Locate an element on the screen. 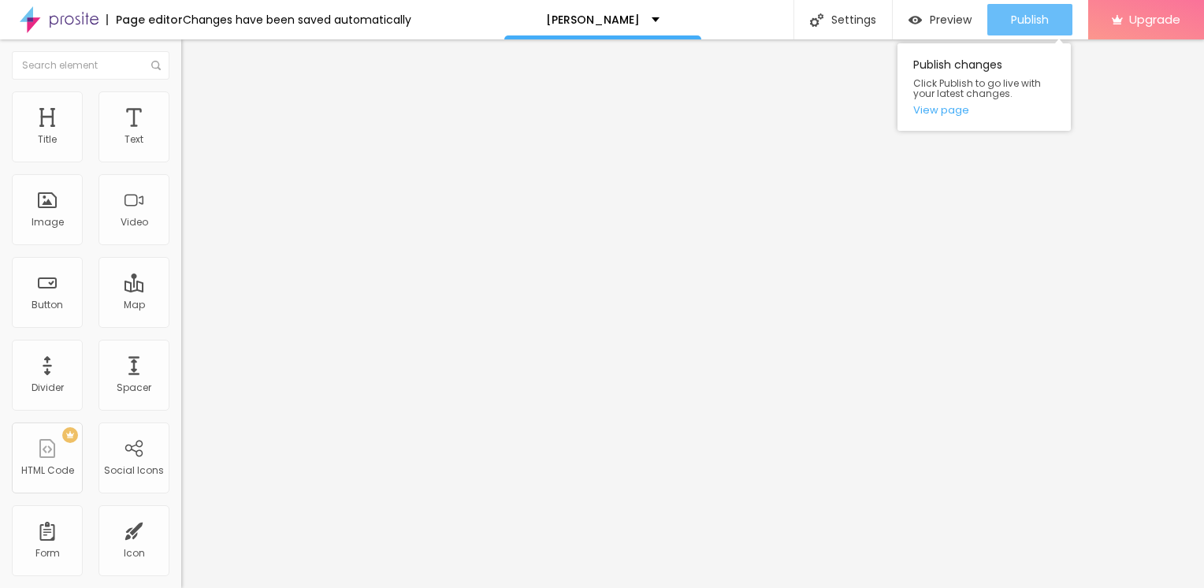 Image resolution: width=1204 pixels, height=588 pixels. div: Icon is located at coordinates (134, 553).